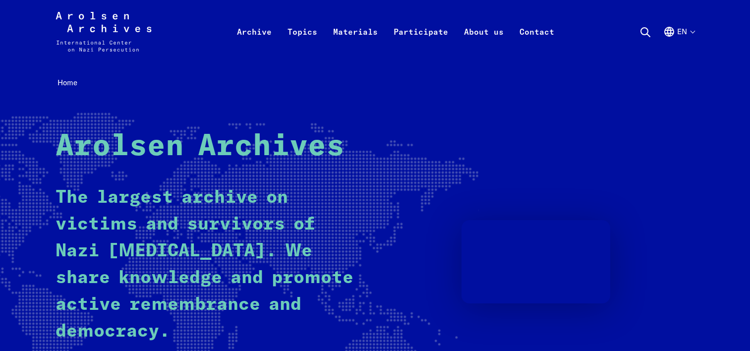  I want to click on strong: Arolsen Archives, so click(200, 147).